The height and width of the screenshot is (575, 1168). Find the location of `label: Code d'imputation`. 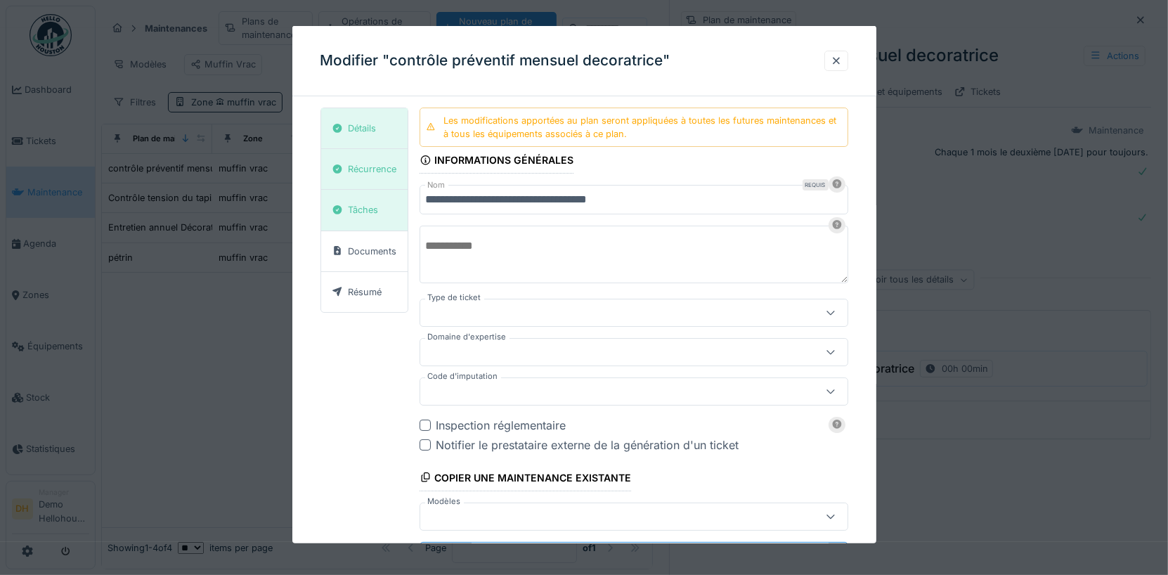

label: Code d'imputation is located at coordinates (463, 375).